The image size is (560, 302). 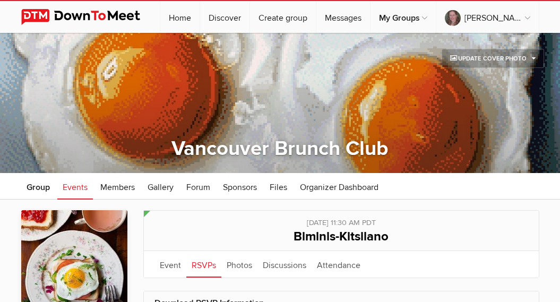 I want to click on span: Biminis-Kitsilano, so click(x=341, y=236).